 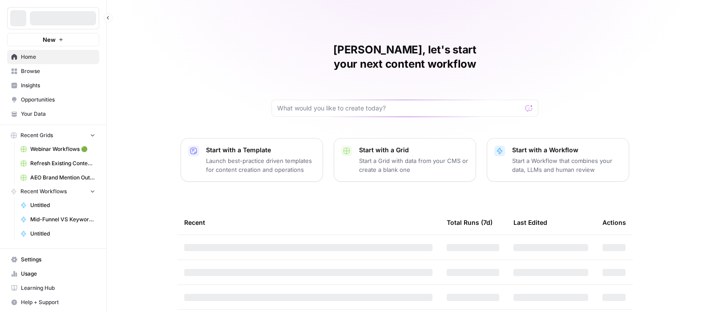 I want to click on p: Start with a Template, so click(x=261, y=150).